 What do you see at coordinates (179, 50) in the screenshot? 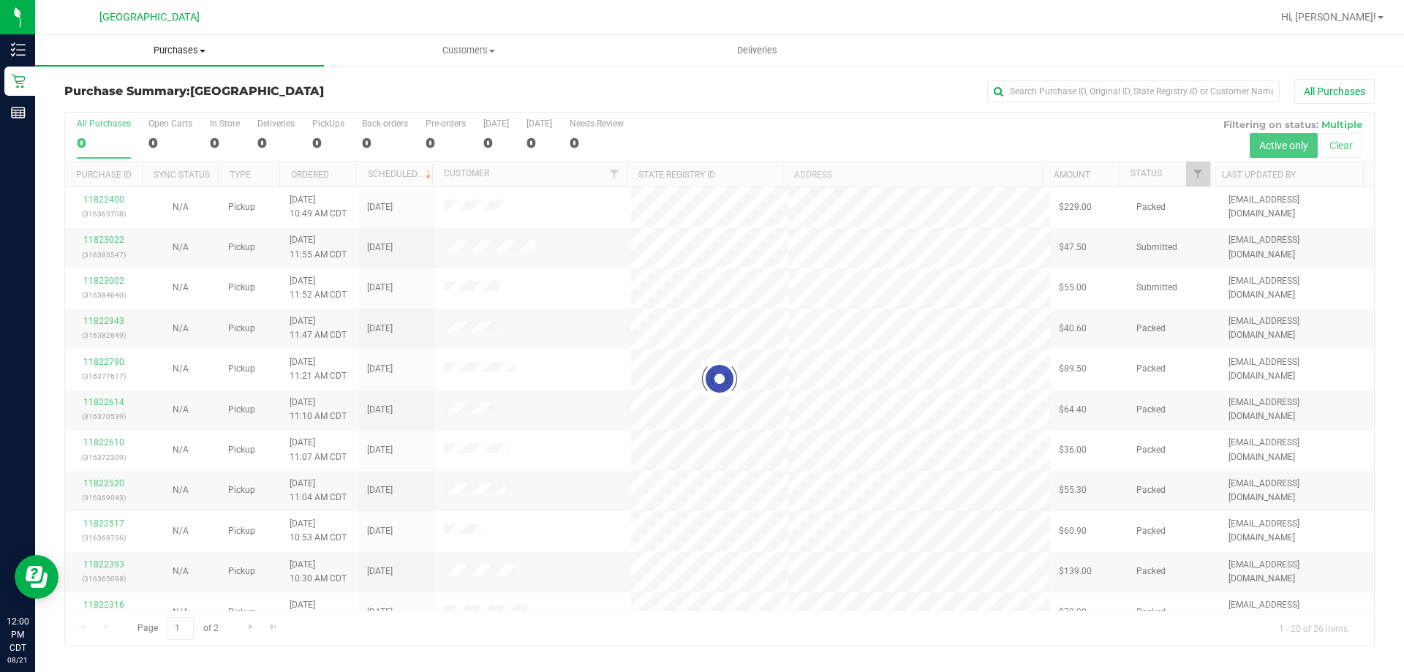
I see `a: Purchases` at bounding box center [179, 50].